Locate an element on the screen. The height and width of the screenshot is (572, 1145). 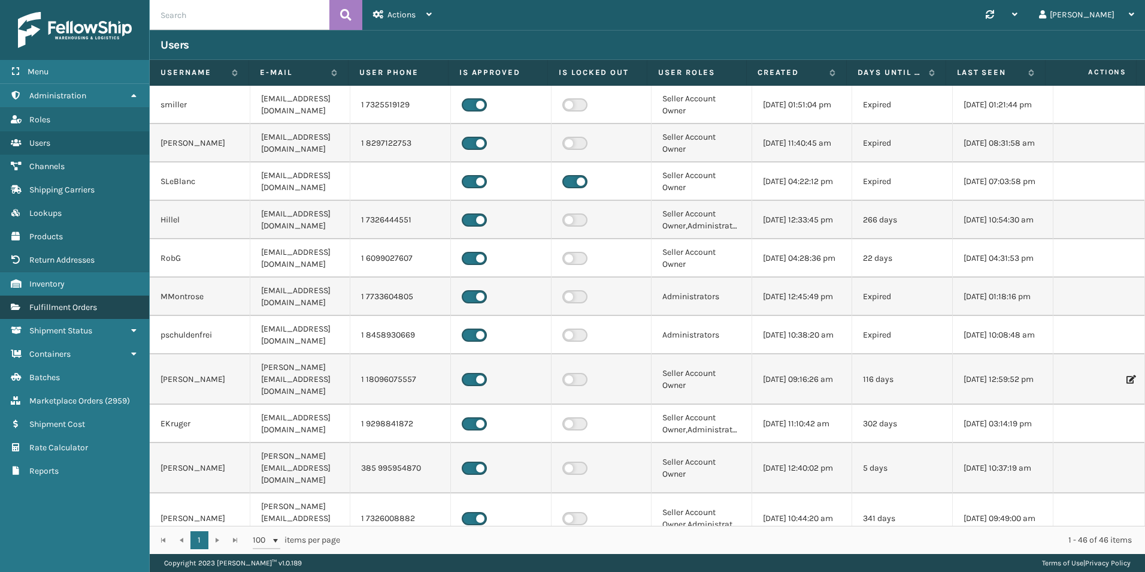
td: 1 8458930669 is located at coordinates (401, 335).